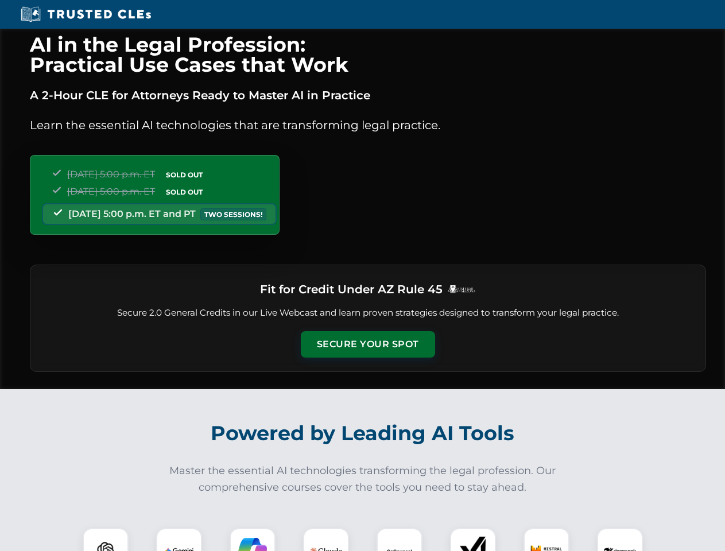  I want to click on p: Learn the essential AI technologies that are transforming legal practice., so click(368, 125).